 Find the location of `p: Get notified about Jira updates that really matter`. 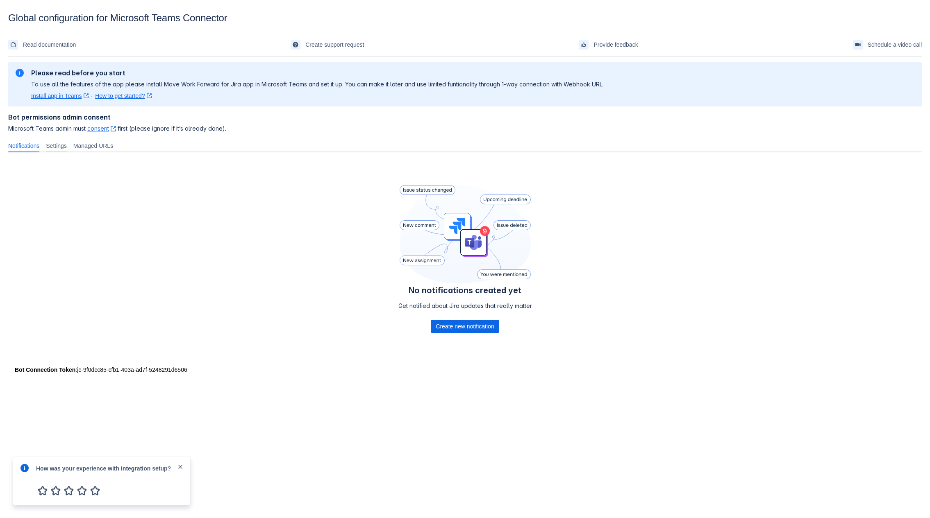

p: Get notified about Jira updates that really matter is located at coordinates (465, 306).